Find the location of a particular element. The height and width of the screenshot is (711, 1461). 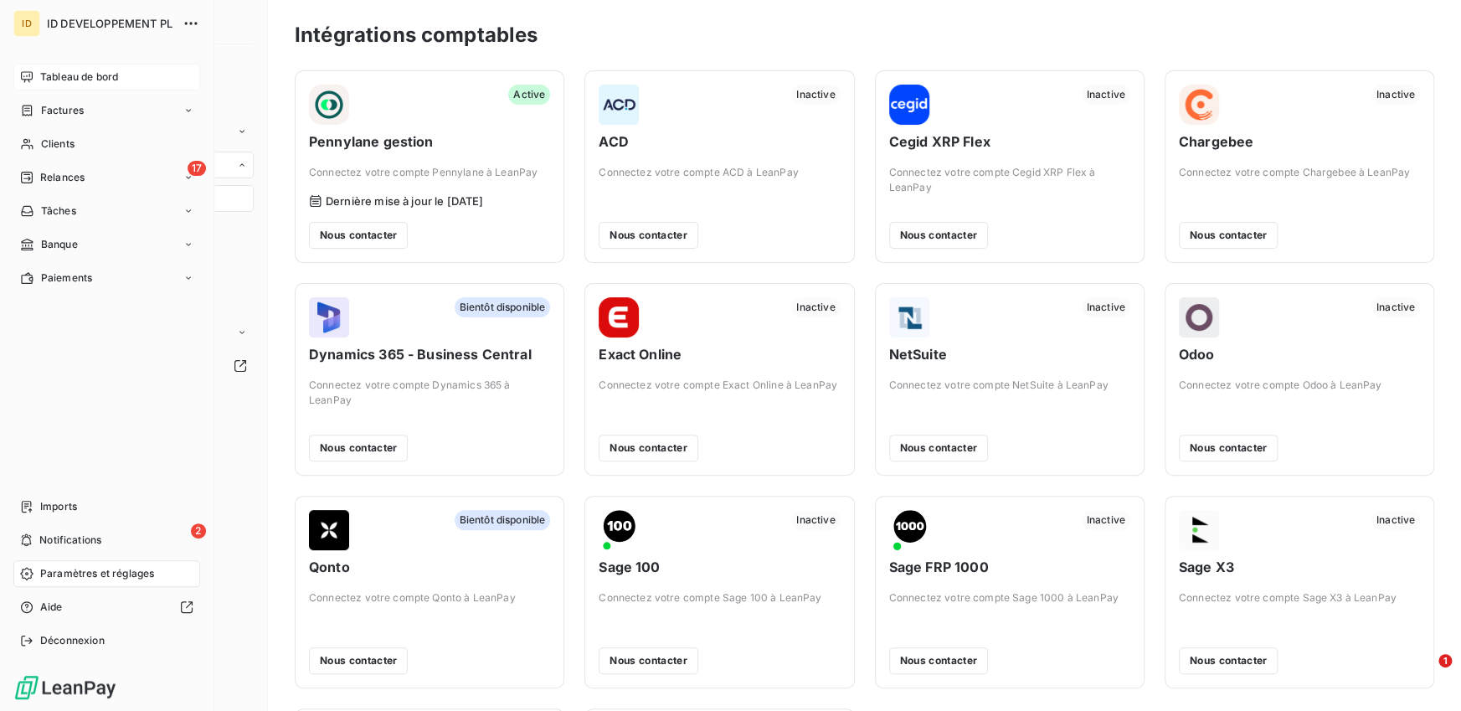

img: Cegid XRP Flex logo is located at coordinates (909, 105).